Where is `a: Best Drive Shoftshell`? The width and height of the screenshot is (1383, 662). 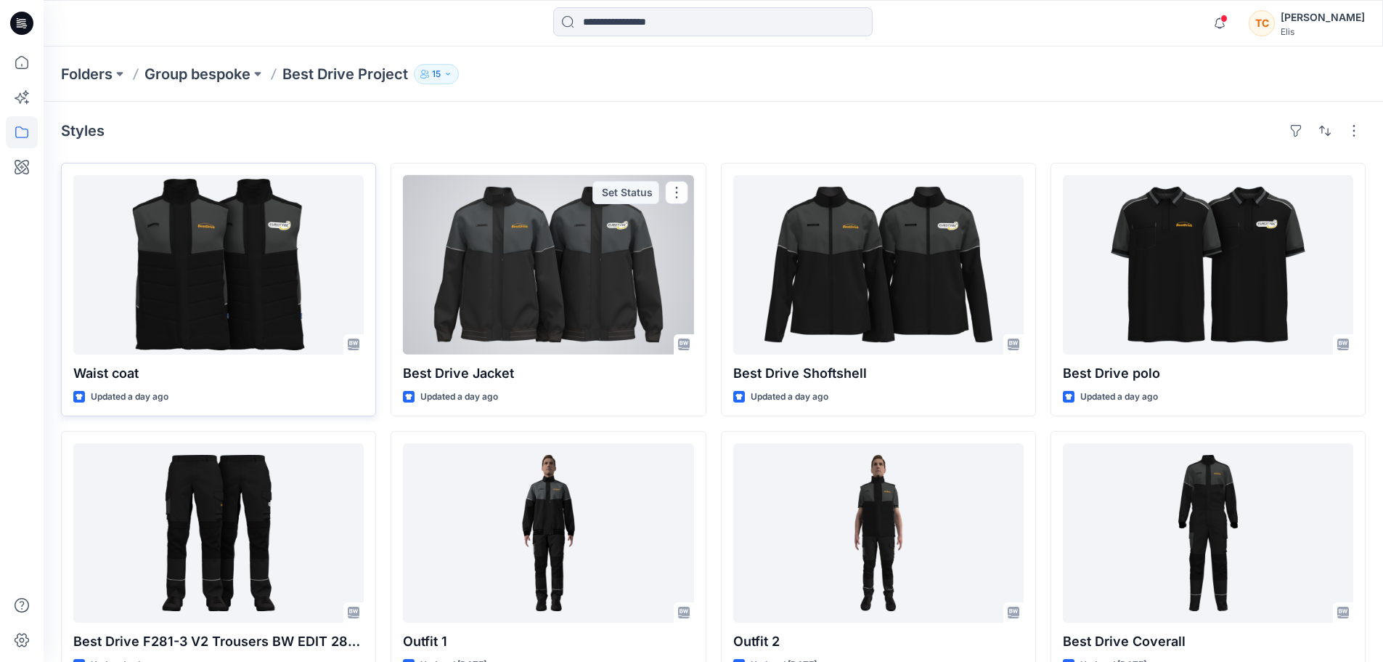 a: Best Drive Shoftshell is located at coordinates (879, 264).